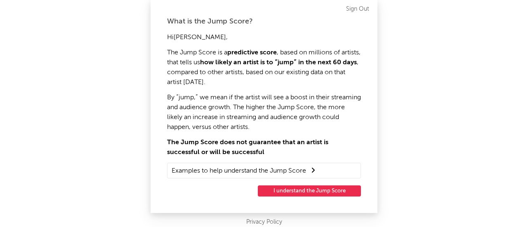 The image size is (528, 227). What do you see at coordinates (264, 222) in the screenshot?
I see `a: Privacy Policy` at bounding box center [264, 222].